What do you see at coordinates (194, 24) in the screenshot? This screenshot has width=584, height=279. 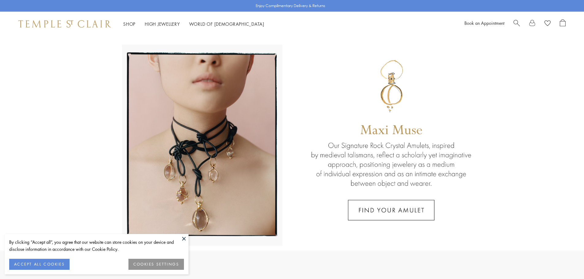 I see `nav: Main navigation` at bounding box center [194, 24].